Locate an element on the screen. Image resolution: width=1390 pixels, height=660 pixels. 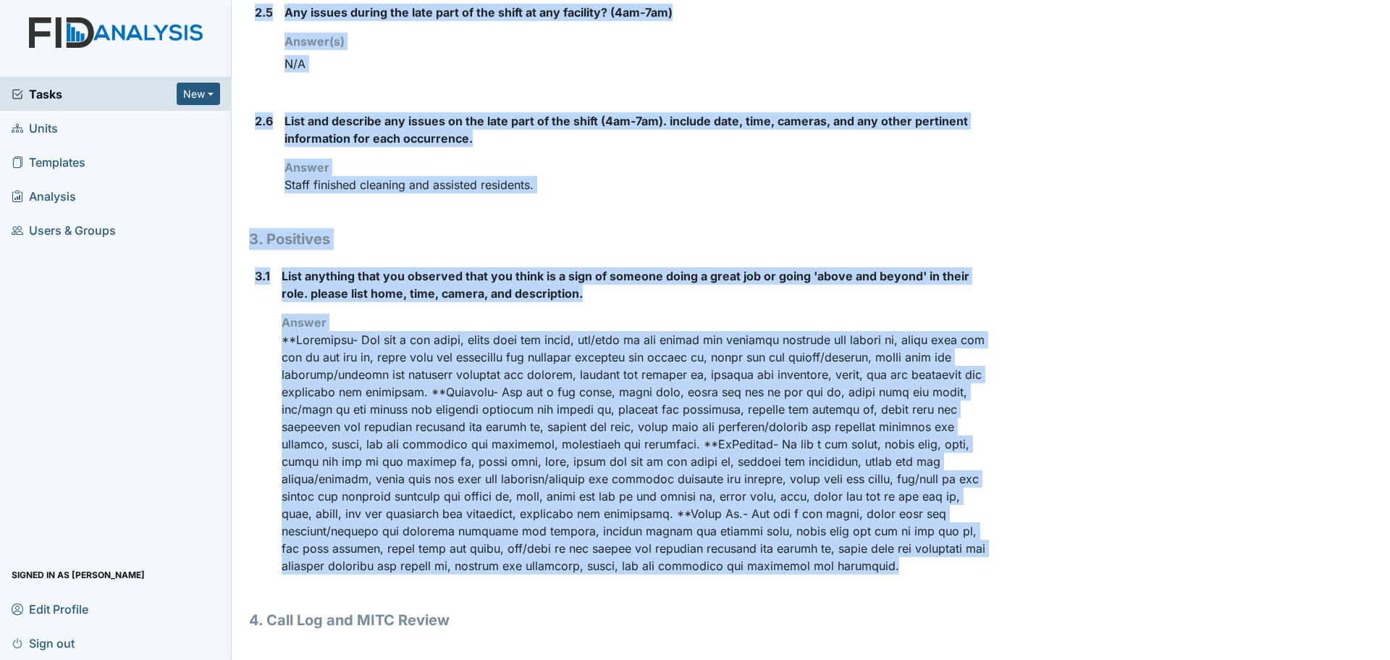
h1: 4. Call Log and MITC Review is located at coordinates (620, 620).